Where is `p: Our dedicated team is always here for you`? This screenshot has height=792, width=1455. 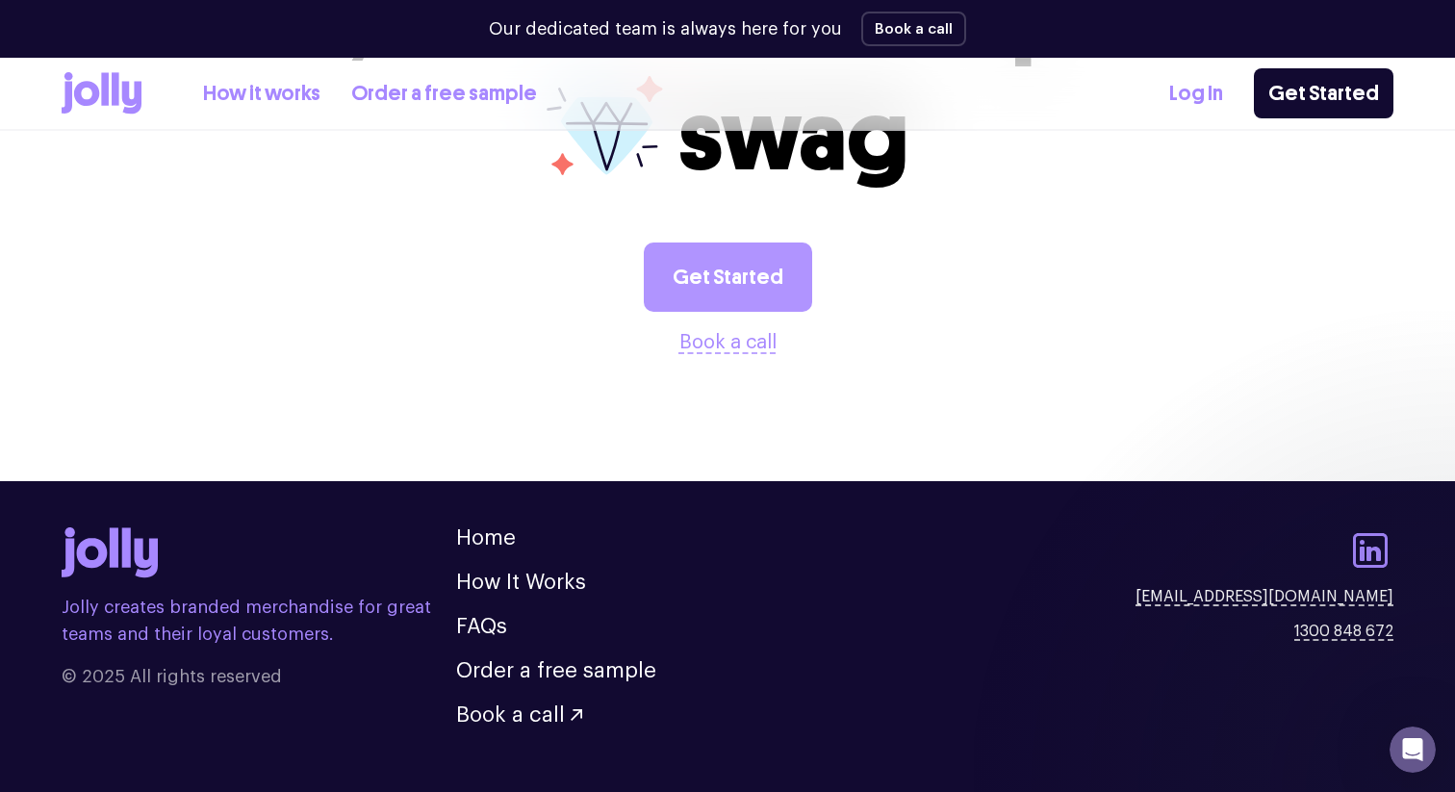
p: Our dedicated team is always here for you is located at coordinates (665, 29).